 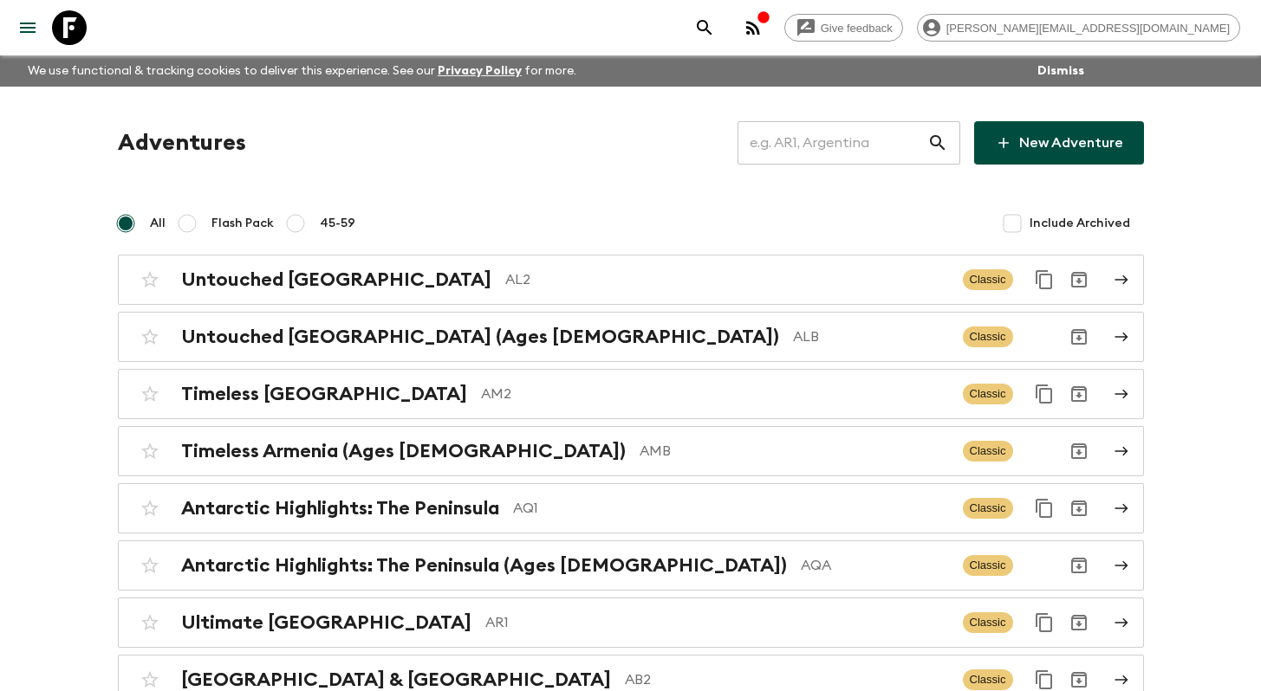 I want to click on p: We use functional & tracking cookies to deliver this experience. See our for more., so click(x=302, y=71).